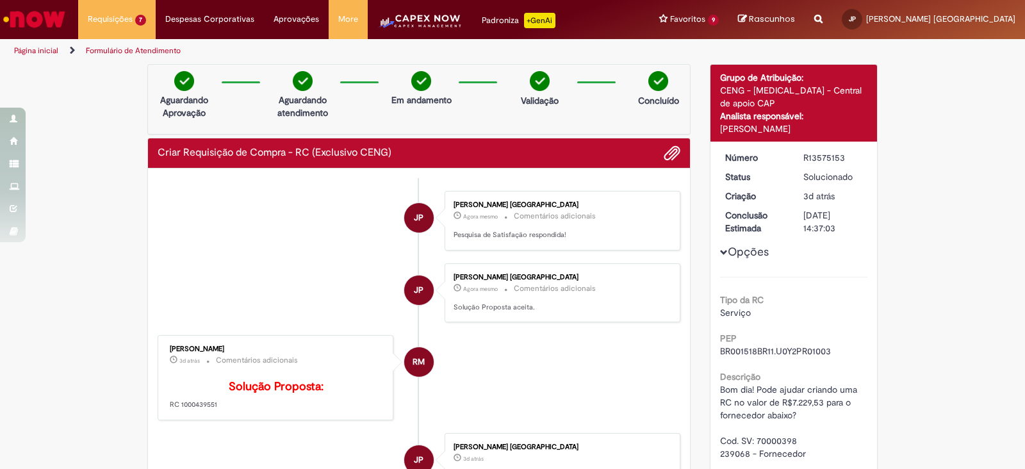 This screenshot has height=469, width=1025. Describe the element at coordinates (422, 100) in the screenshot. I see `p: Em andamento` at that location.